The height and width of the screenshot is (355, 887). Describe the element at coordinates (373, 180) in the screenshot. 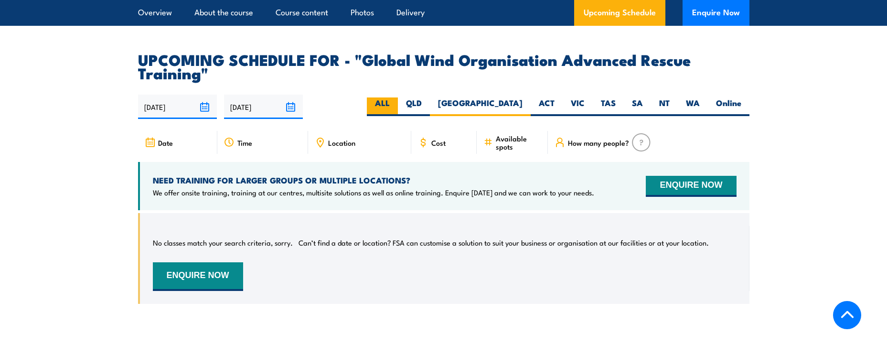

I see `h4: NEED TRAINING FOR LARGER GROUPS OR MULTIPLE LOCATIONS?` at that location.